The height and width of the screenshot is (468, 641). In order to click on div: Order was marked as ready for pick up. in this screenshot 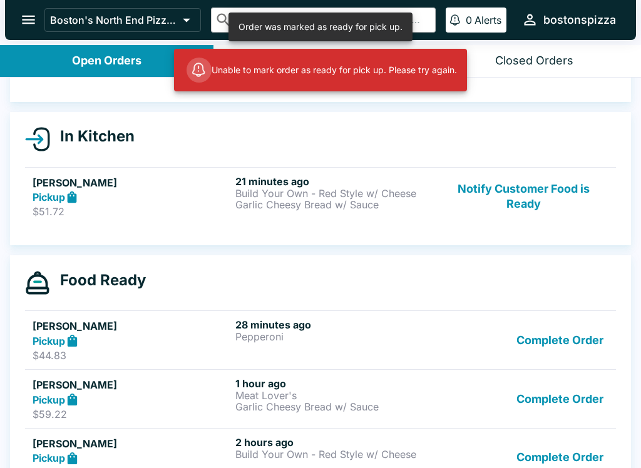, I will do `click(321, 27)`.